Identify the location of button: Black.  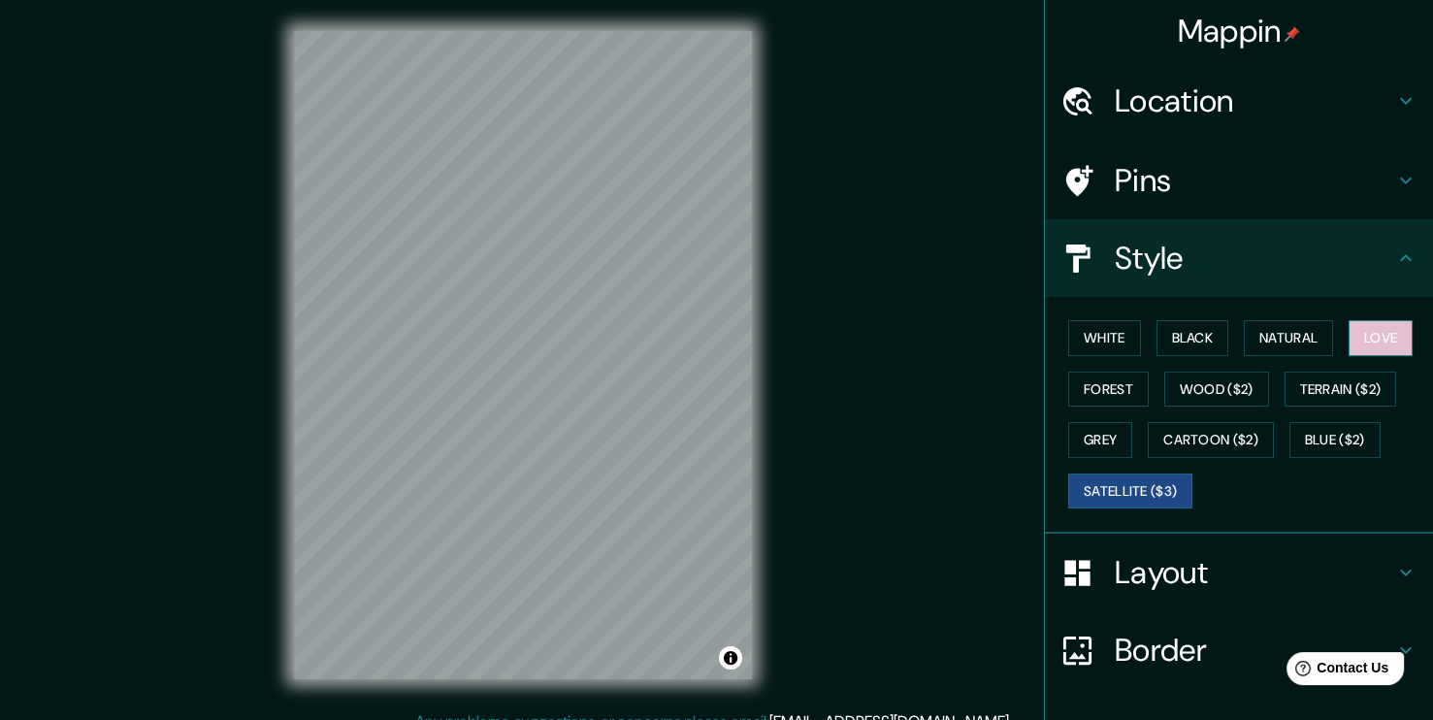
(1193, 338).